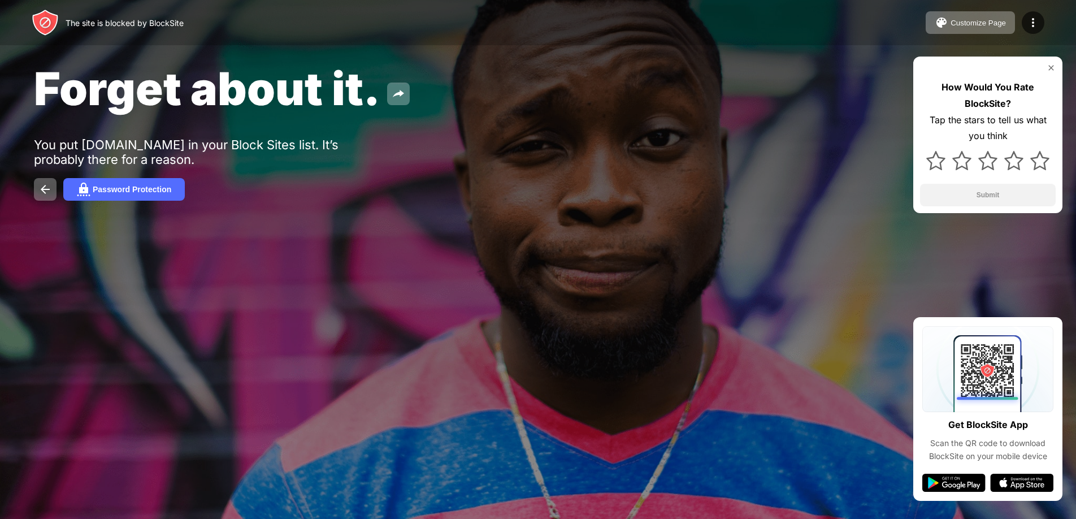  Describe the element at coordinates (988, 95) in the screenshot. I see `div: How Would You Rate BlockSite?` at that location.